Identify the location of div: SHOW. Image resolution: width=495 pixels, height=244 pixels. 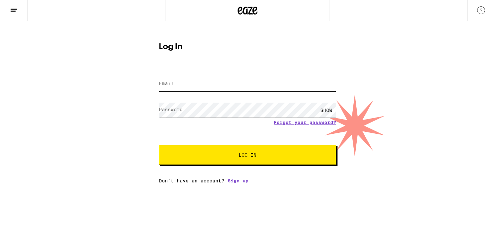
(326, 110).